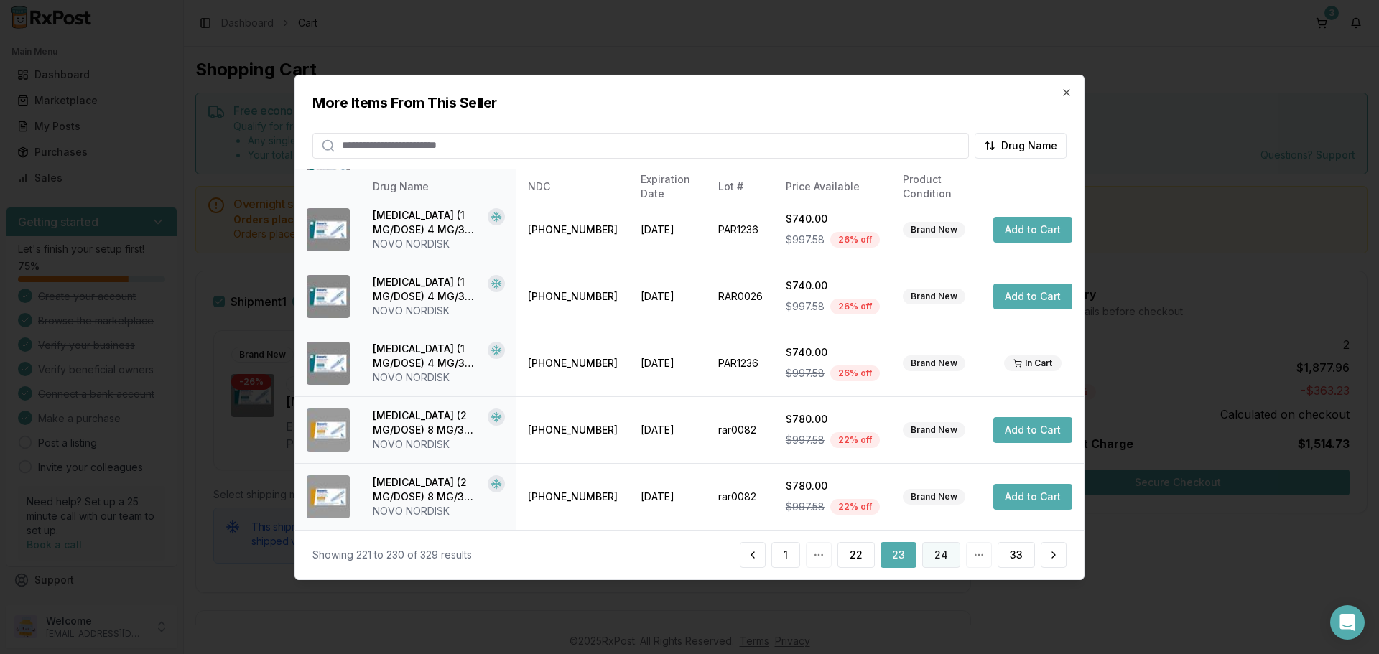 The image size is (1379, 654). What do you see at coordinates (832, 187) in the screenshot?
I see `th: Price Available` at bounding box center [832, 187].